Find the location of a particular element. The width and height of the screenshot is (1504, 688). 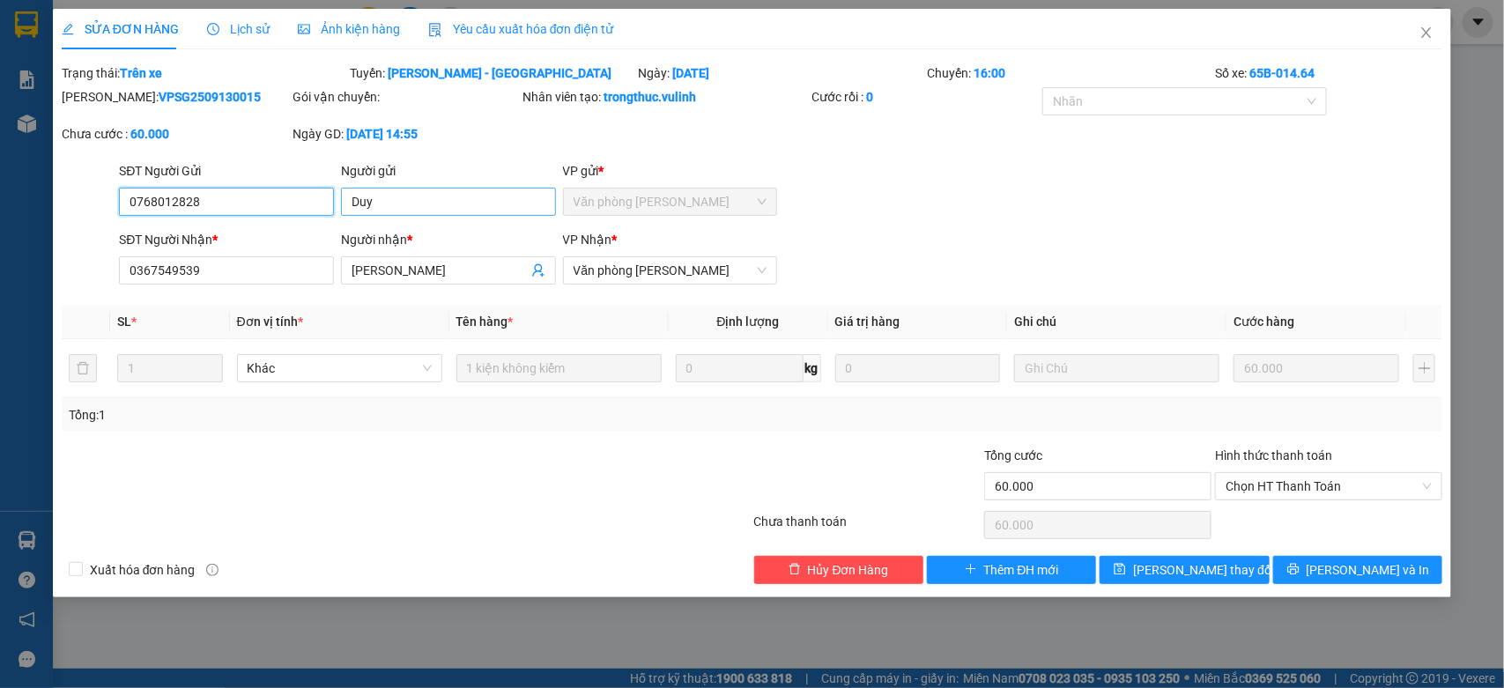

b: VPSG2509130015 is located at coordinates (210, 97).